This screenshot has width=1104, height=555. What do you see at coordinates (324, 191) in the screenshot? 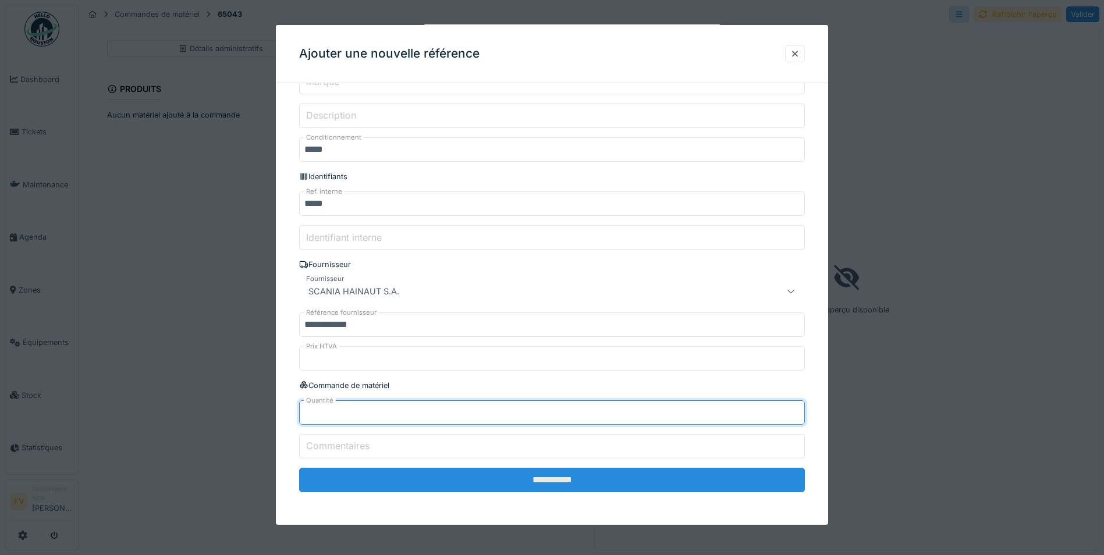
I see `label: Ref. interne` at bounding box center [324, 191].